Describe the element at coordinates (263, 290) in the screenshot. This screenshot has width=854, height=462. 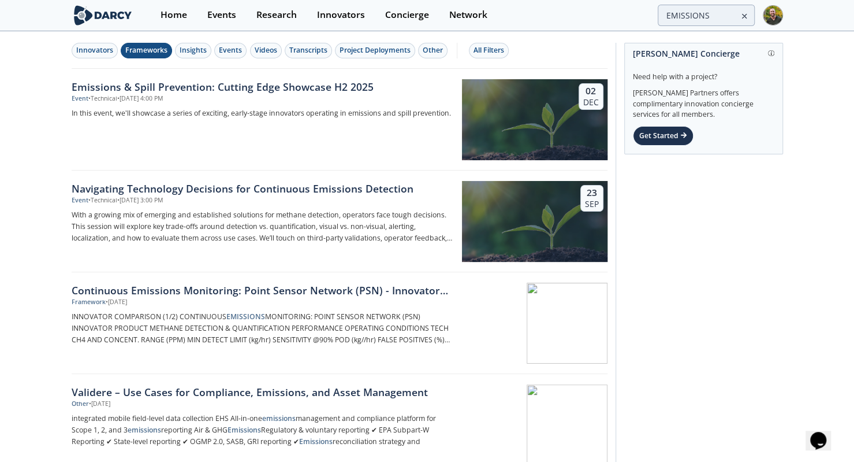
I see `div: Continuous Emissions Monitoring: Point Sensor Network (PSN) - Innovator Comparison` at that location.